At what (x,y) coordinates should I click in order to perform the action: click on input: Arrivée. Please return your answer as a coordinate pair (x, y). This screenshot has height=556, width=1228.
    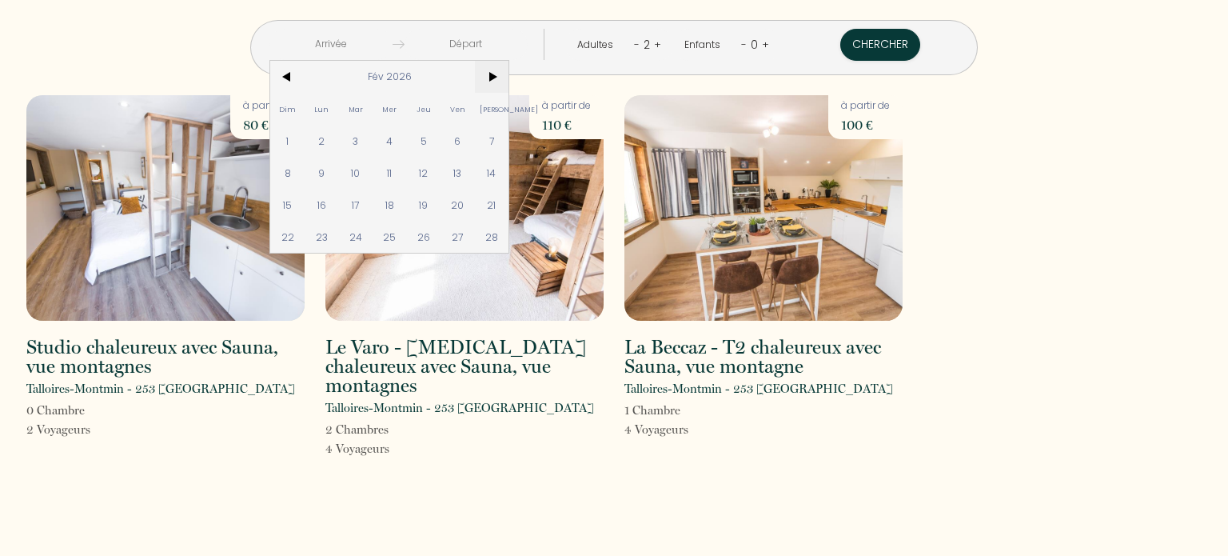
    Looking at the image, I should click on (331, 44).